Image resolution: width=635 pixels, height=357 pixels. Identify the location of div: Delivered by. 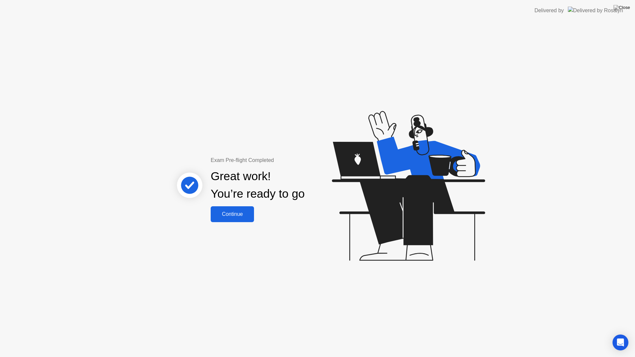
(549, 11).